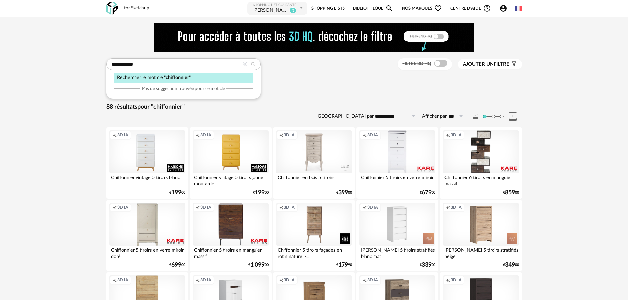  Describe the element at coordinates (427, 193) in the screenshot. I see `span: 679` at that location.